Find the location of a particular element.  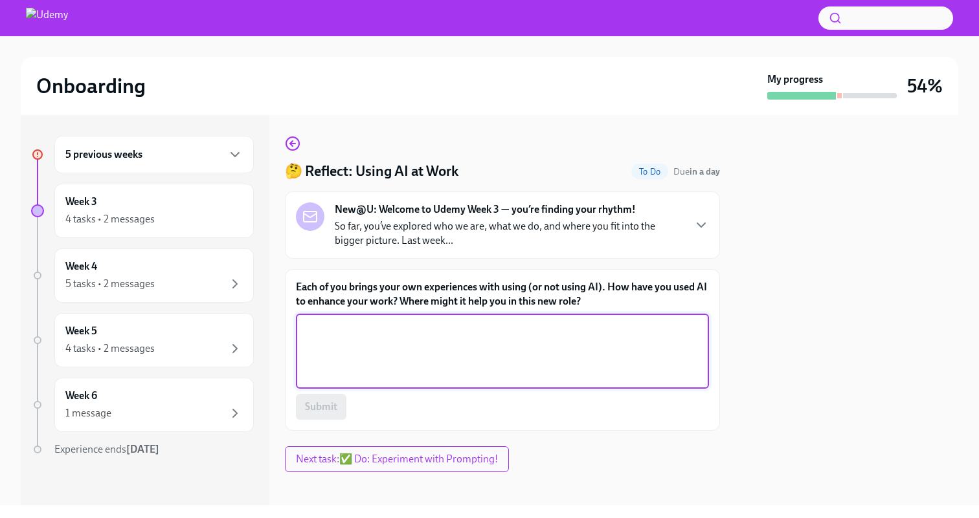

img: Udemy is located at coordinates (47, 18).